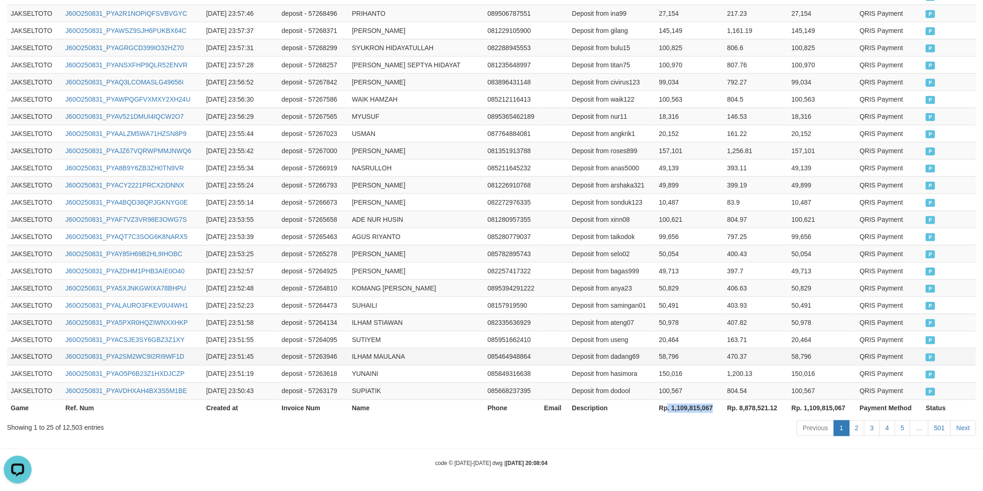 This screenshot has width=983, height=491. Describe the element at coordinates (313, 13) in the screenshot. I see `td: deposit - 57268496` at that location.